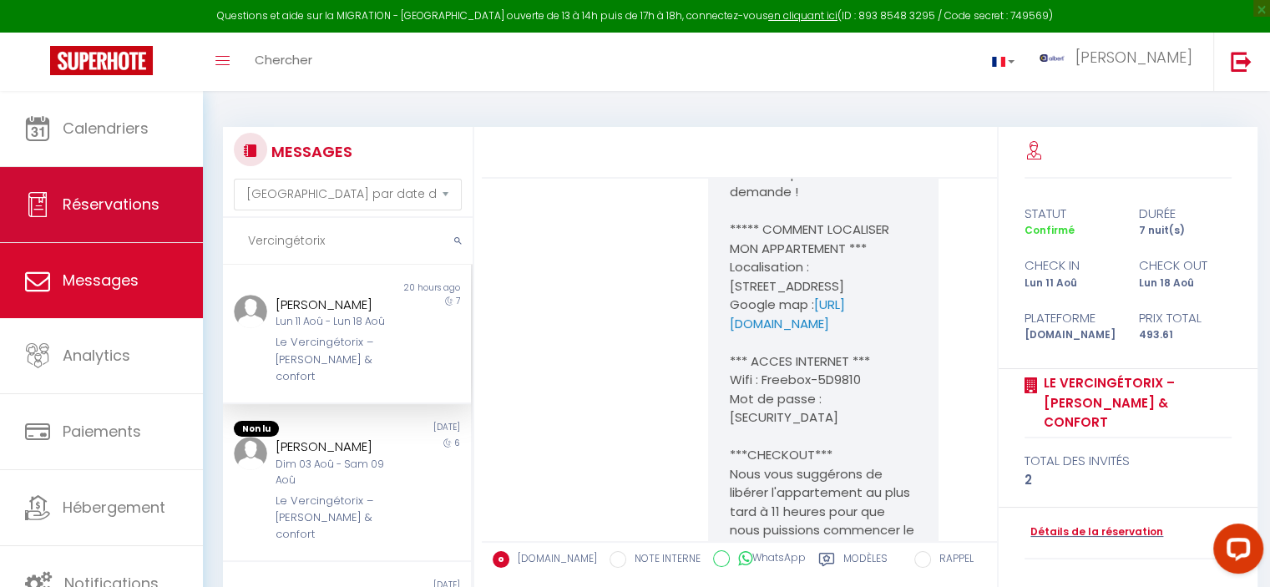  Describe the element at coordinates (105, 128) in the screenshot. I see `span: Calendriers` at that location.